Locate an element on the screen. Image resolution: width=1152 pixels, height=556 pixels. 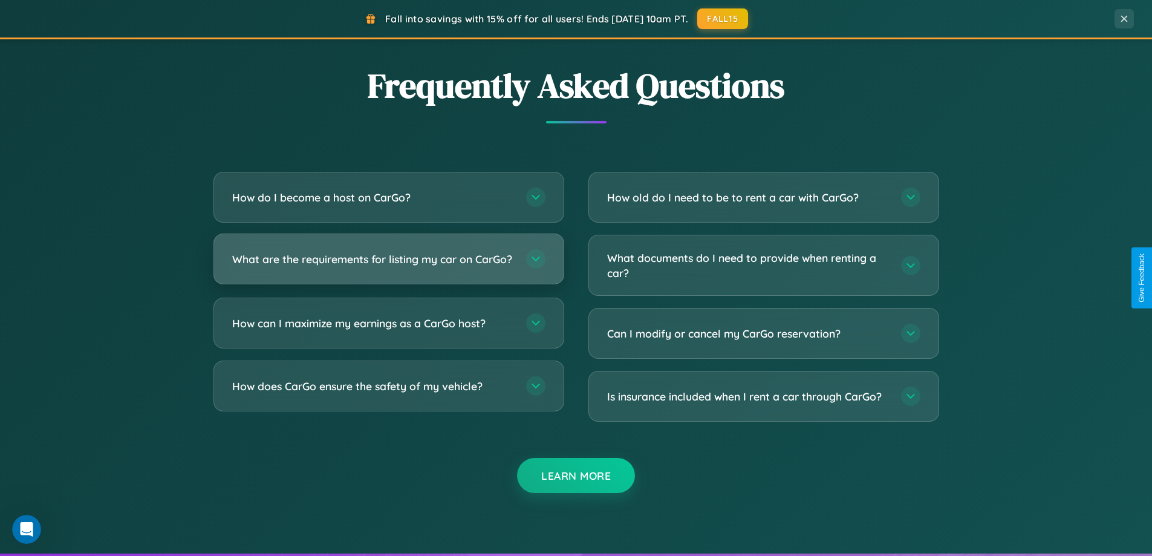
h3: Is insurance included when I rent a car through CarGo? is located at coordinates (748, 396).